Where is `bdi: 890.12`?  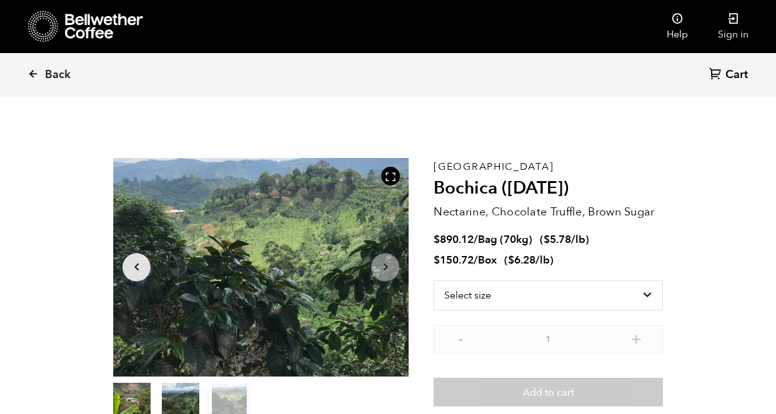
bdi: 890.12 is located at coordinates (454, 239).